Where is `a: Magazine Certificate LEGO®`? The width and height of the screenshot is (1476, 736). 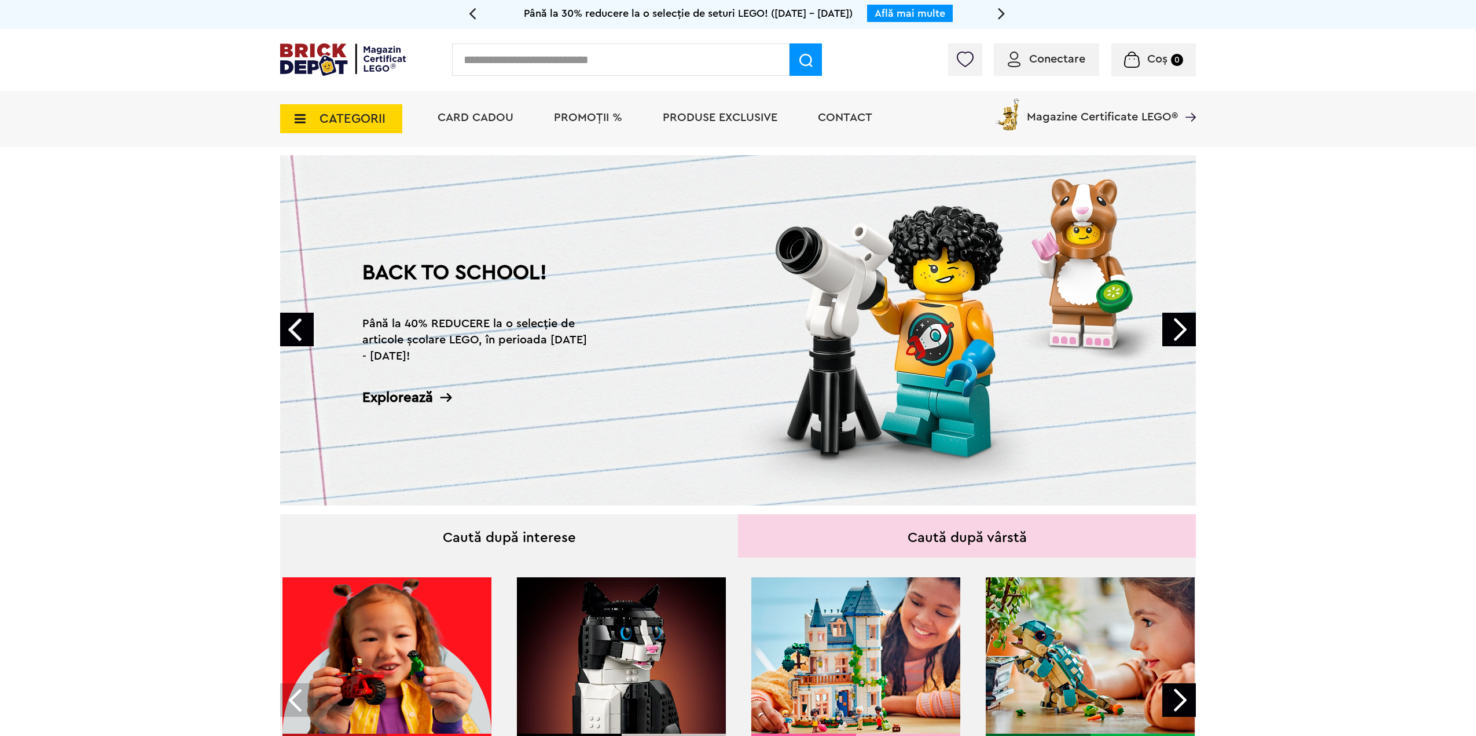
a: Magazine Certificate LEGO® is located at coordinates (1186, 102).